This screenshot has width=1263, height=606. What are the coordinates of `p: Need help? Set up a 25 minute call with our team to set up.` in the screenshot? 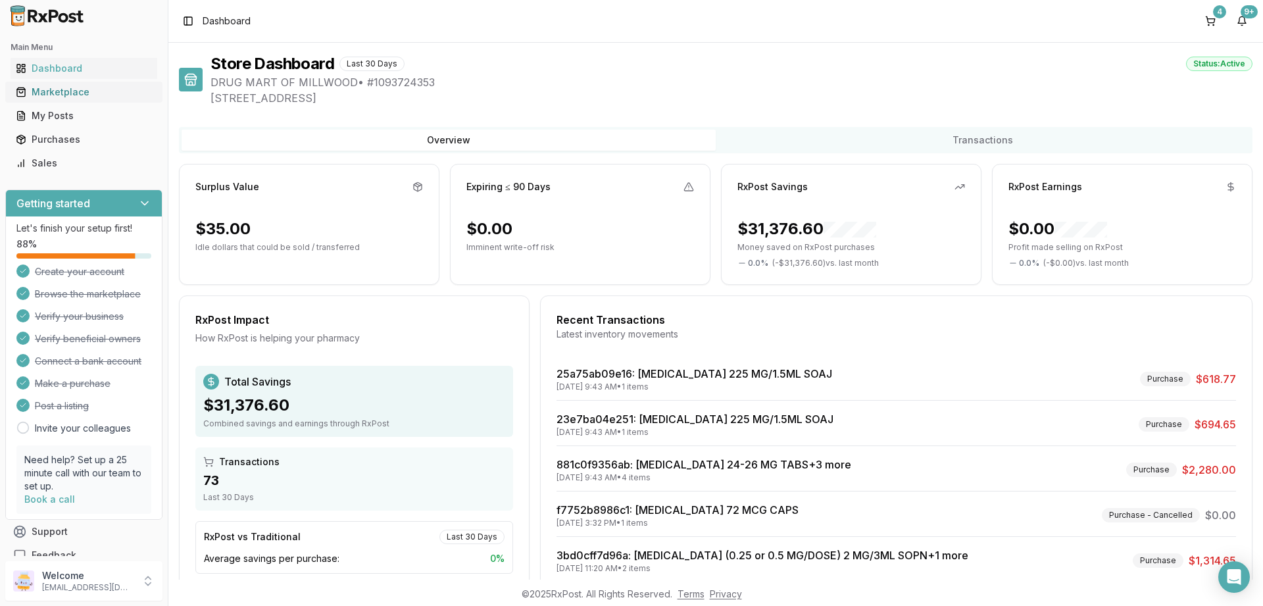 It's located at (84, 473).